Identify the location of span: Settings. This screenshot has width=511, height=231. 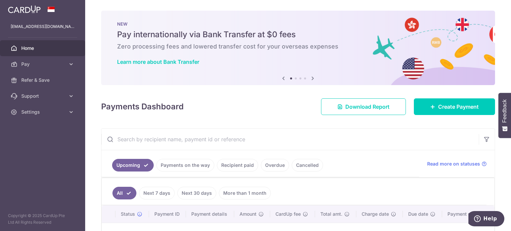
(43, 112).